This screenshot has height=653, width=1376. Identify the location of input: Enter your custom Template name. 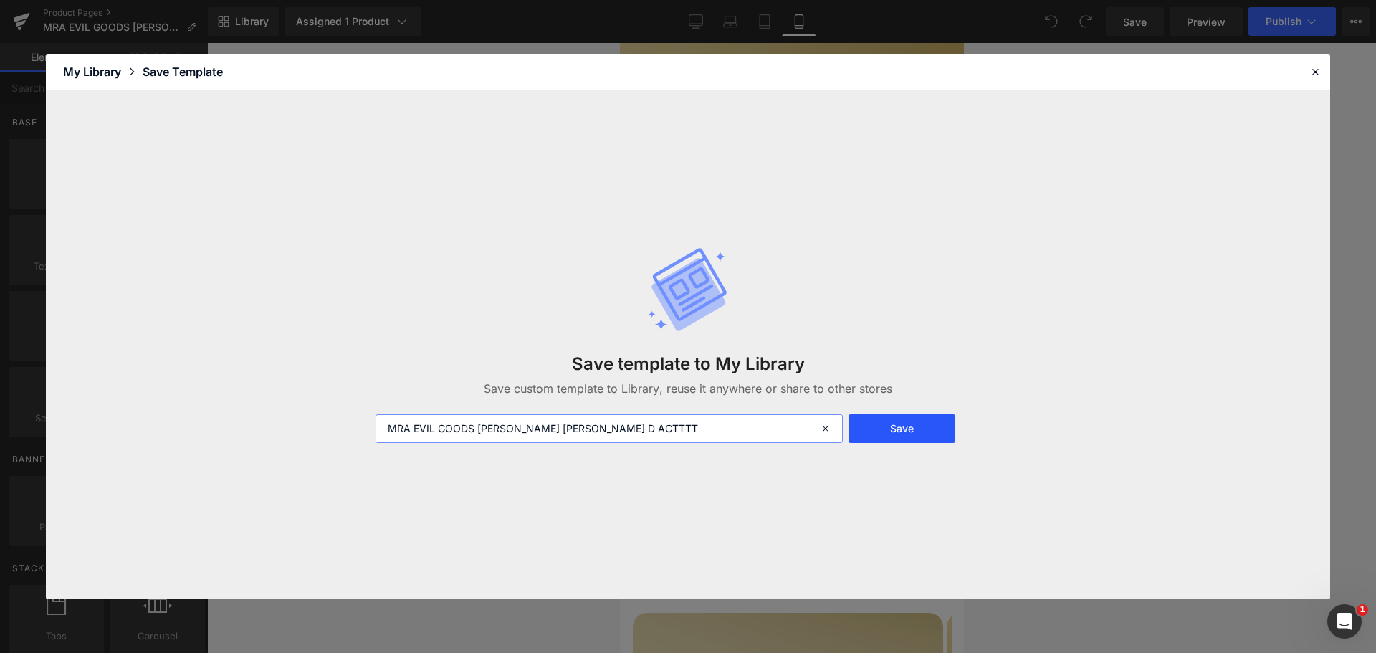
(609, 428).